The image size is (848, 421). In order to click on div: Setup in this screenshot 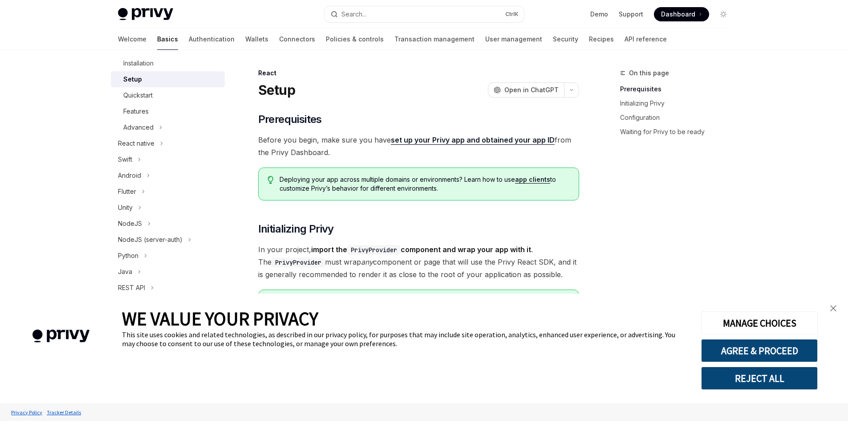, I will do `click(133, 79)`.